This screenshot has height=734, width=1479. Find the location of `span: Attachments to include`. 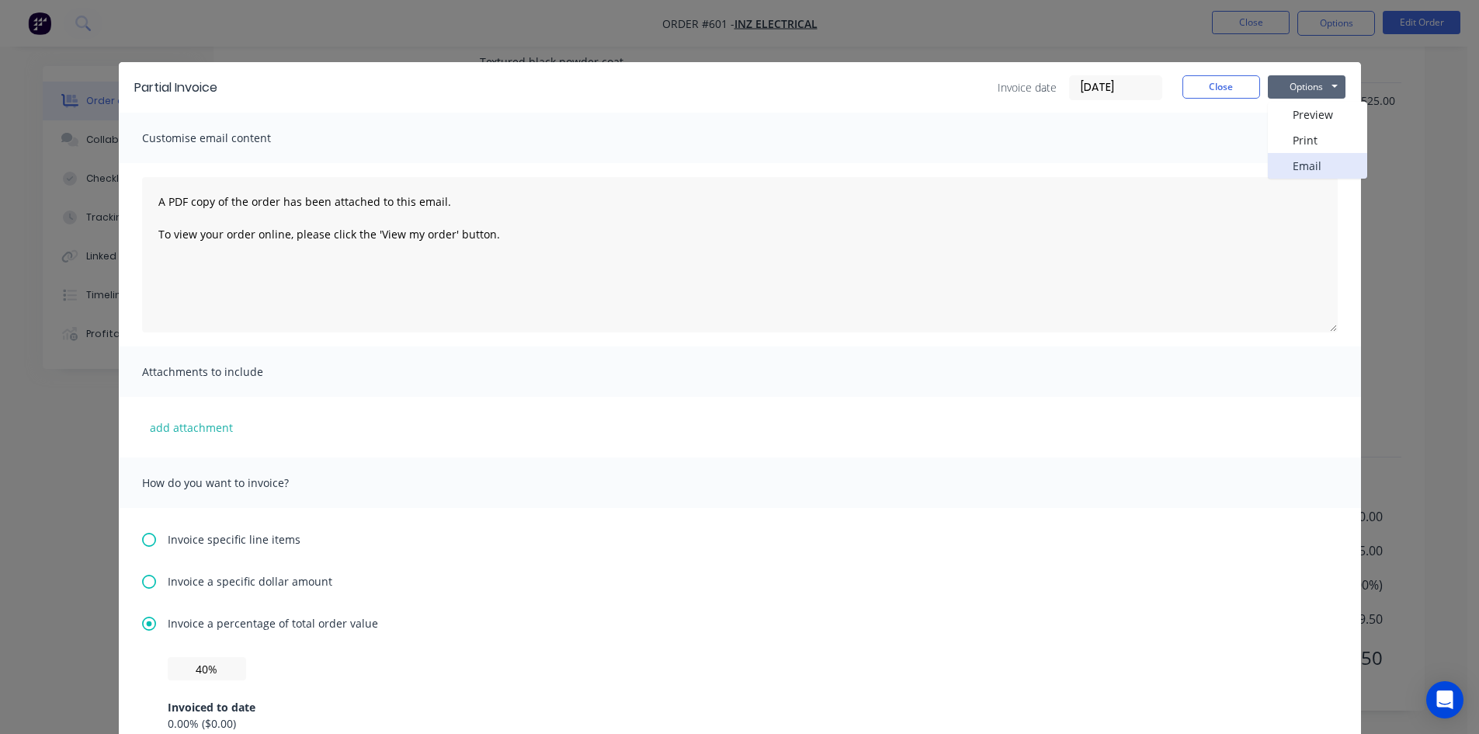

span: Attachments to include is located at coordinates (228, 372).